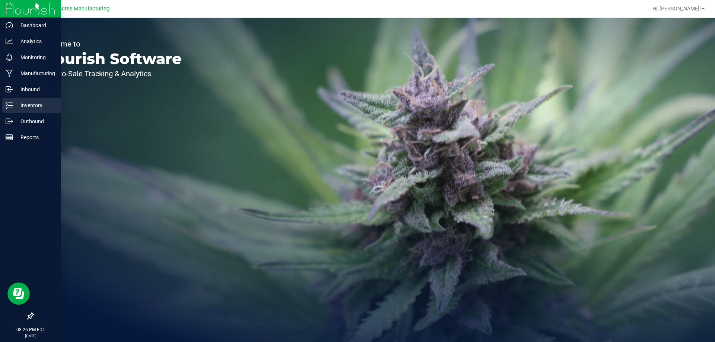  I want to click on p: Analytics, so click(35, 41).